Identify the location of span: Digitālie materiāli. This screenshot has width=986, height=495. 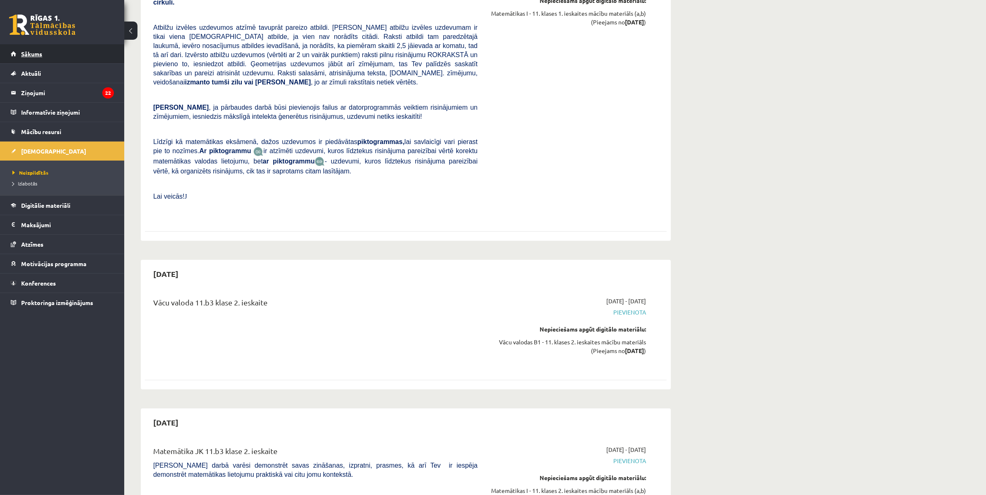
(46, 205).